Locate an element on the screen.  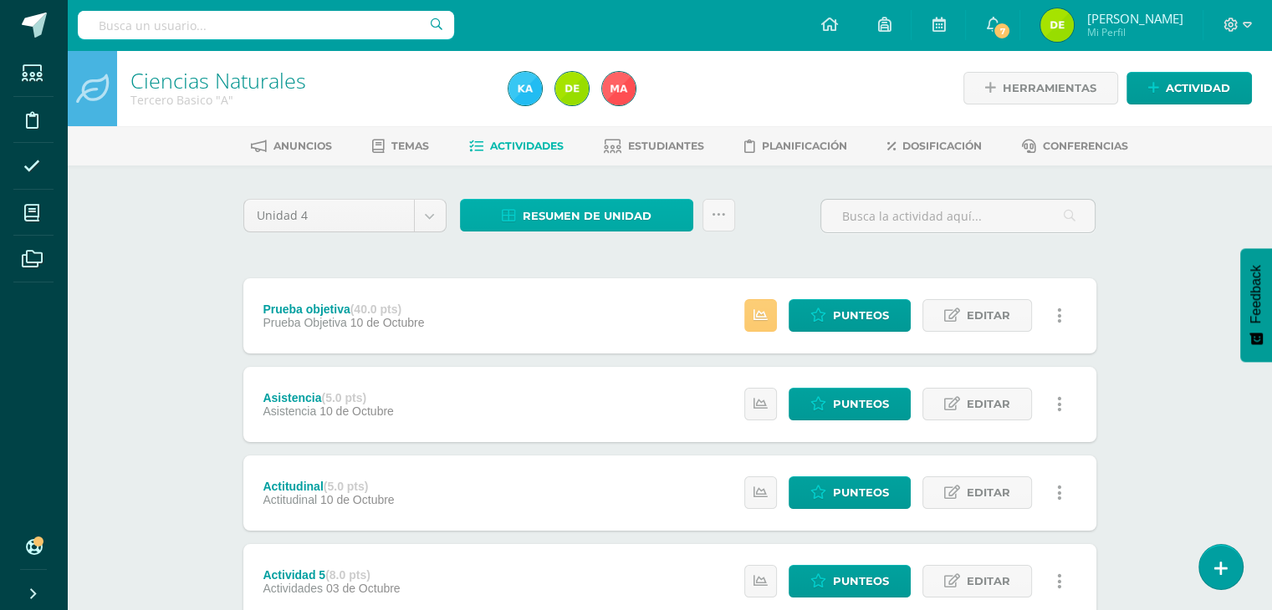
img: 0183f867e09162c76e2065f19ee79ccf.png is located at coordinates (619, 89).